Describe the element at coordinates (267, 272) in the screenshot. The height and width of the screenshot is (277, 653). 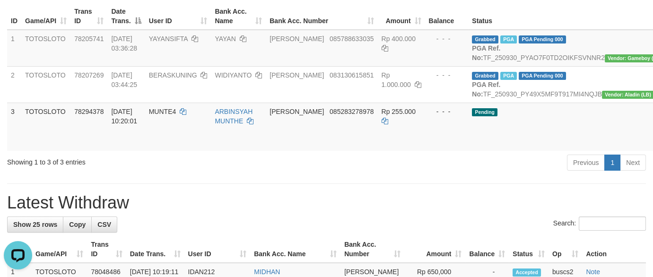
I see `a: MIDHAN` at that location.